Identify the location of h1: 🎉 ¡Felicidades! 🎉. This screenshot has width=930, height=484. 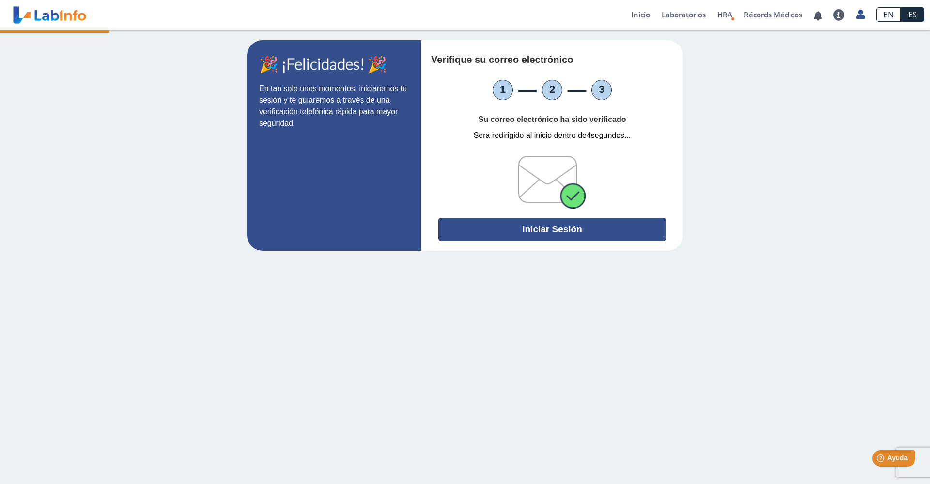
(334, 64).